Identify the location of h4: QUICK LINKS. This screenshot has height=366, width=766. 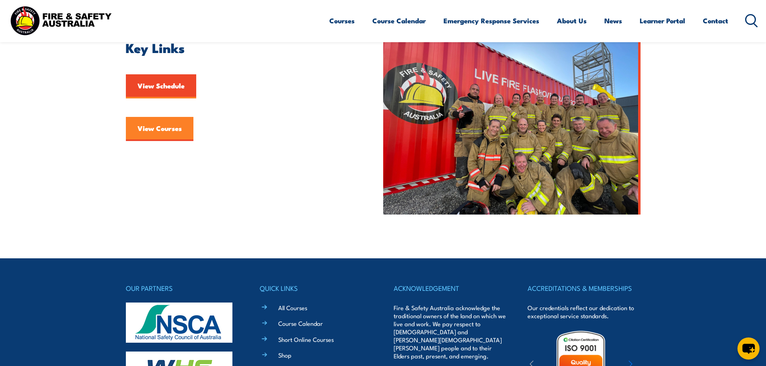
(316, 288).